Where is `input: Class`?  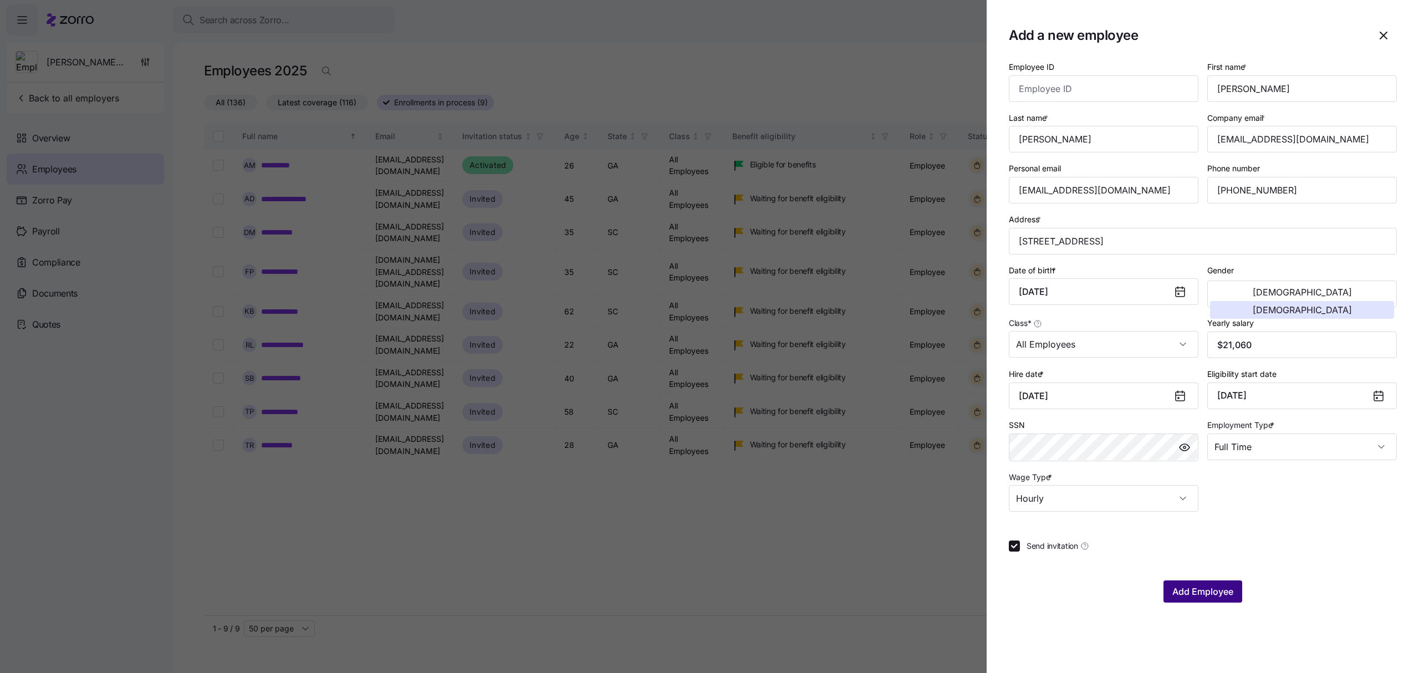 input: Class is located at coordinates (1103, 344).